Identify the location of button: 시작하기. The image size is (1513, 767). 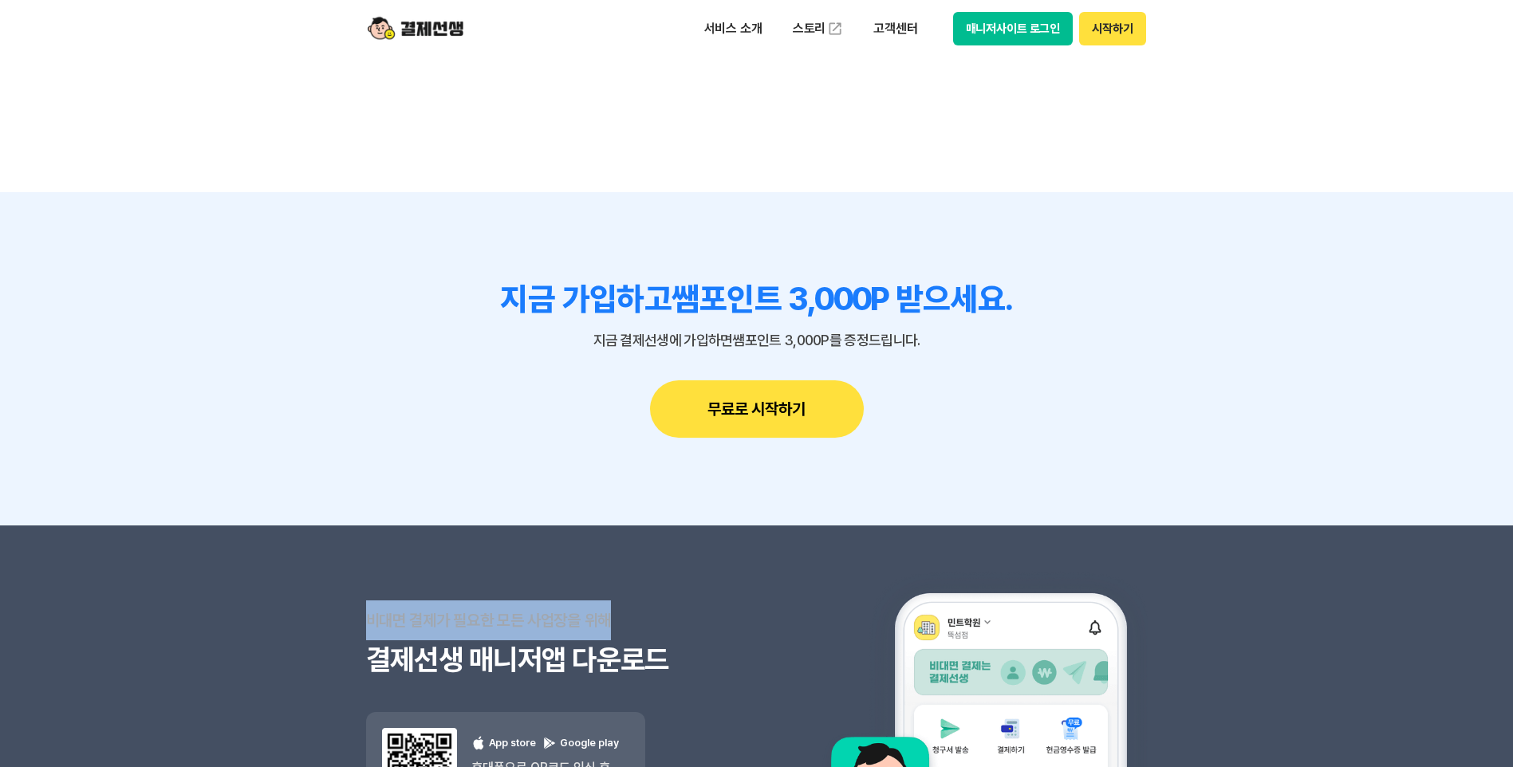
(1112, 29).